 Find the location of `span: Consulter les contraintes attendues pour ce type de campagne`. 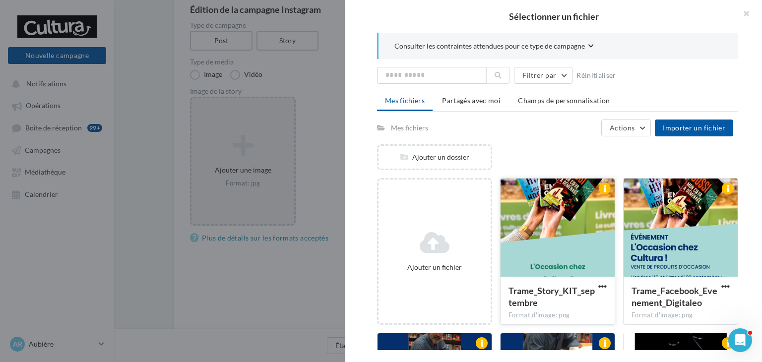

span: Consulter les contraintes attendues pour ce type de campagne is located at coordinates (489, 46).